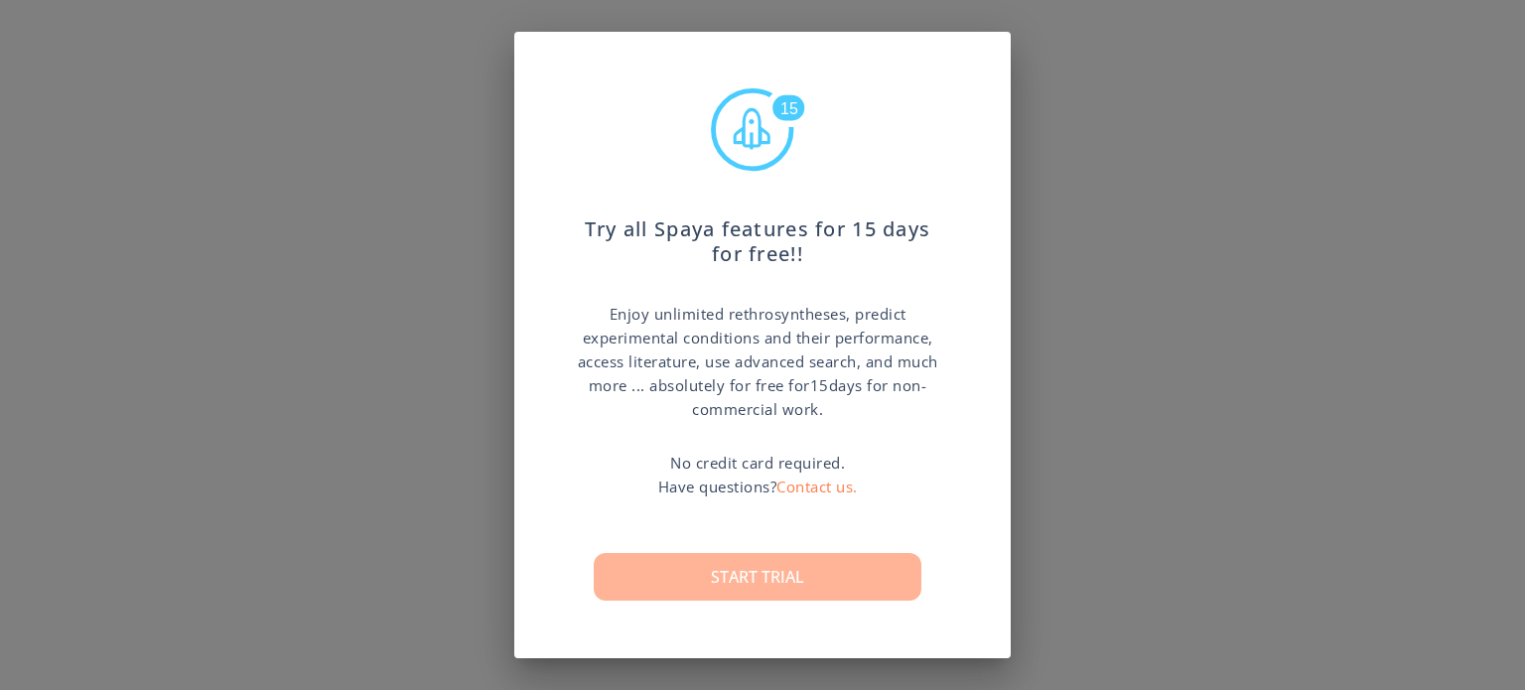  Describe the element at coordinates (789, 108) in the screenshot. I see `text: 15` at that location.